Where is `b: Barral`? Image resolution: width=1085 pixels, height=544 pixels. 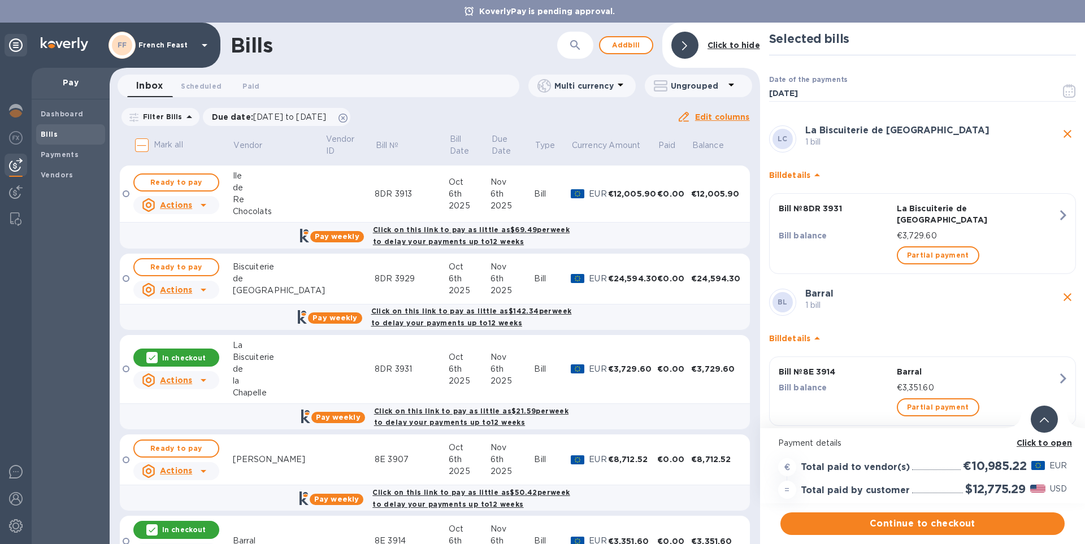 b: Barral is located at coordinates (819, 293).